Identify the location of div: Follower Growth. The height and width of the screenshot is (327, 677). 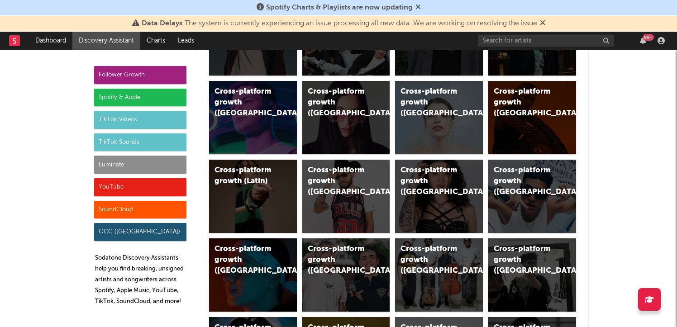
(140, 75).